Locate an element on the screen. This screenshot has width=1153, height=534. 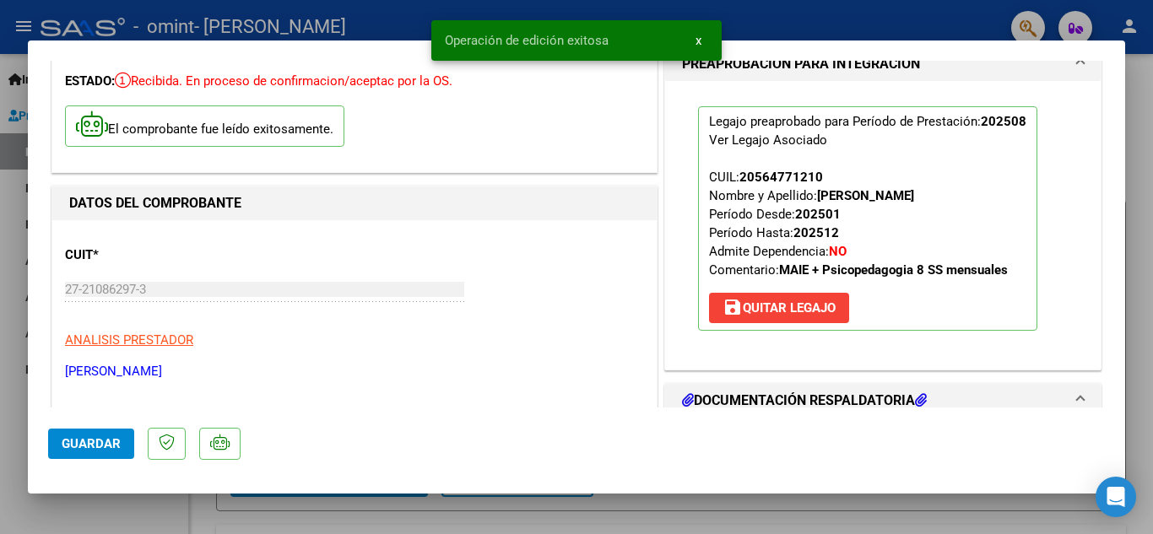
div: Open Intercom Messenger is located at coordinates (1116, 497).